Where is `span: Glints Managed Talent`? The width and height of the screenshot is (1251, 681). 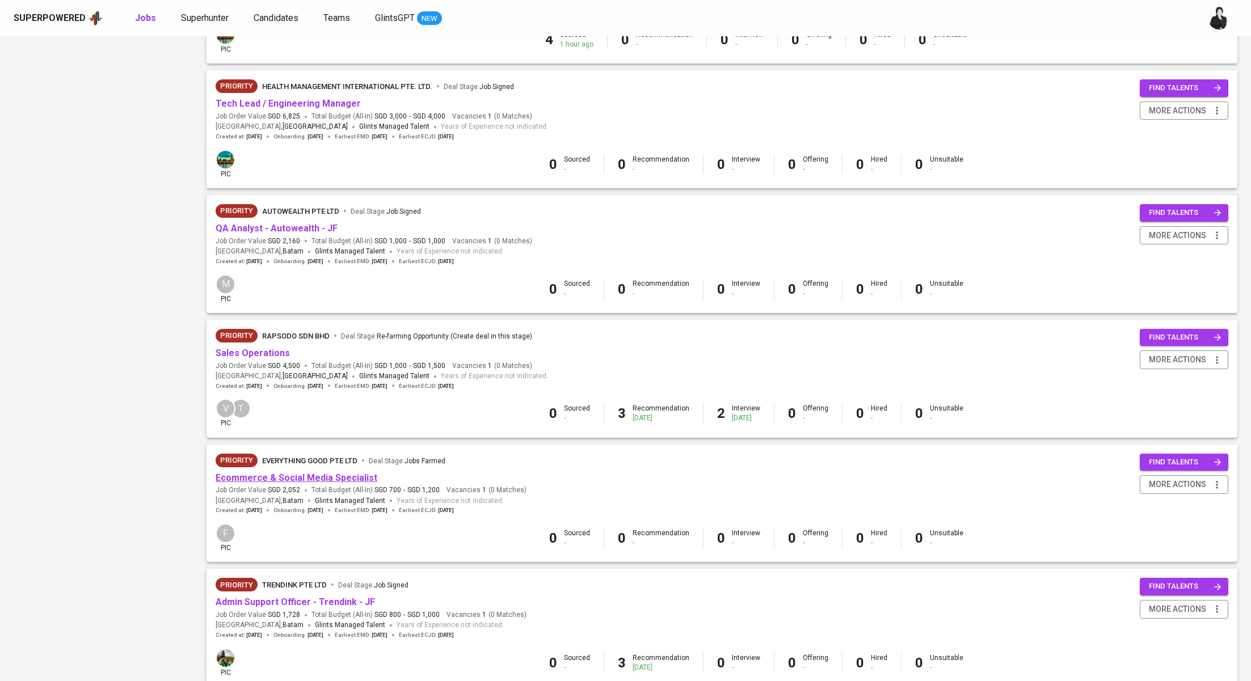
span: Glints Managed Talent is located at coordinates (350, 501).